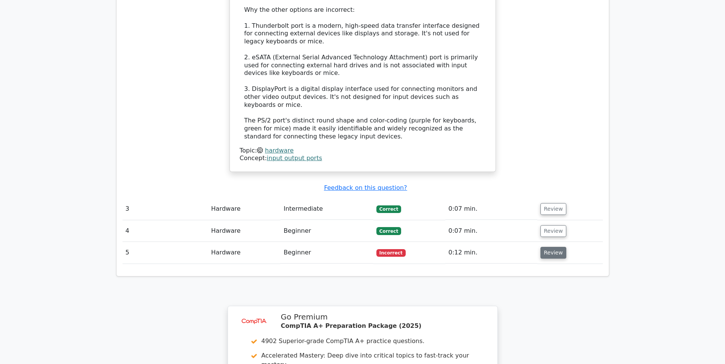 This screenshot has width=725, height=364. What do you see at coordinates (363, 151) in the screenshot?
I see `div: Topic:` at bounding box center [363, 151].